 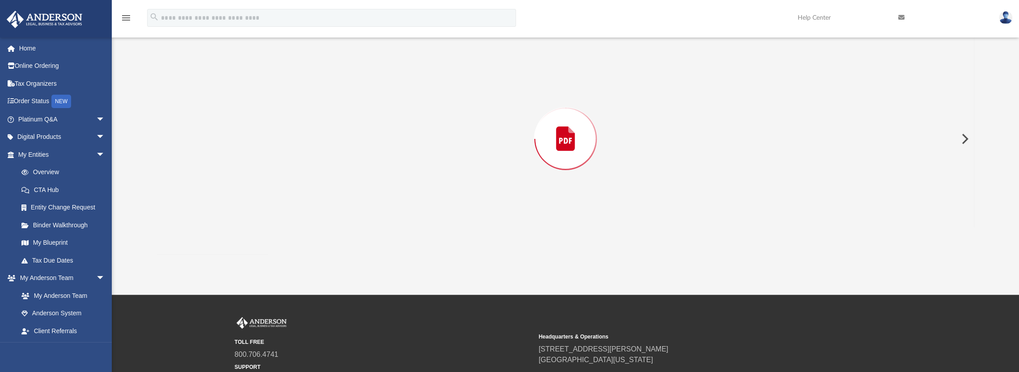 I want to click on a: My Entitiesarrow_drop_down, so click(x=62, y=155).